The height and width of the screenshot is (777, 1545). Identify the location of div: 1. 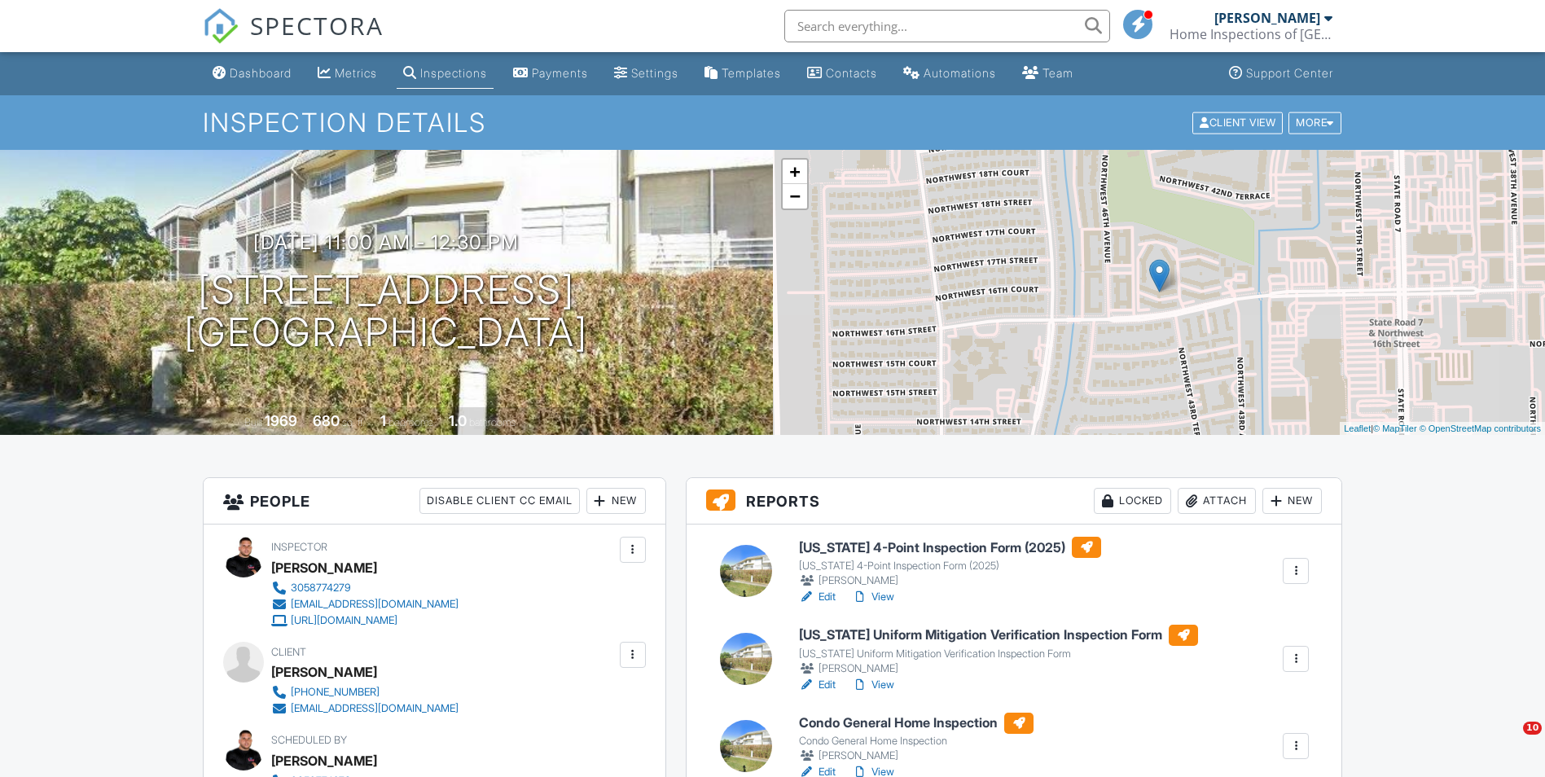
(383, 420).